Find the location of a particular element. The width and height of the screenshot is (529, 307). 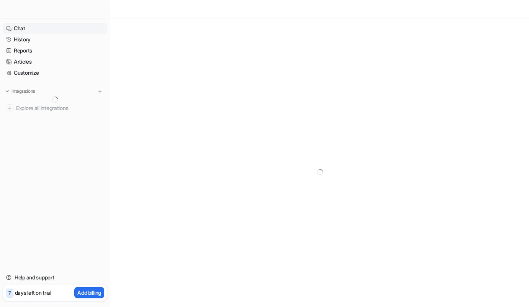

p: Add billing is located at coordinates (89, 292).